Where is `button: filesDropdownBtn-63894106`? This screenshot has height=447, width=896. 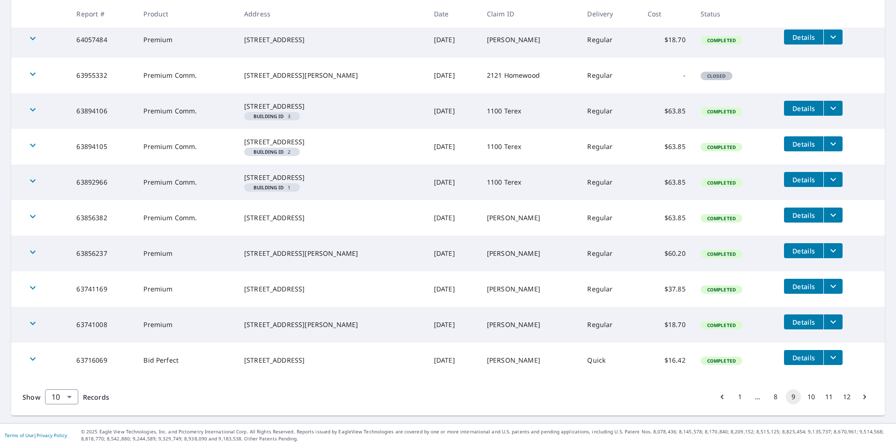 button: filesDropdownBtn-63894106 is located at coordinates (832, 108).